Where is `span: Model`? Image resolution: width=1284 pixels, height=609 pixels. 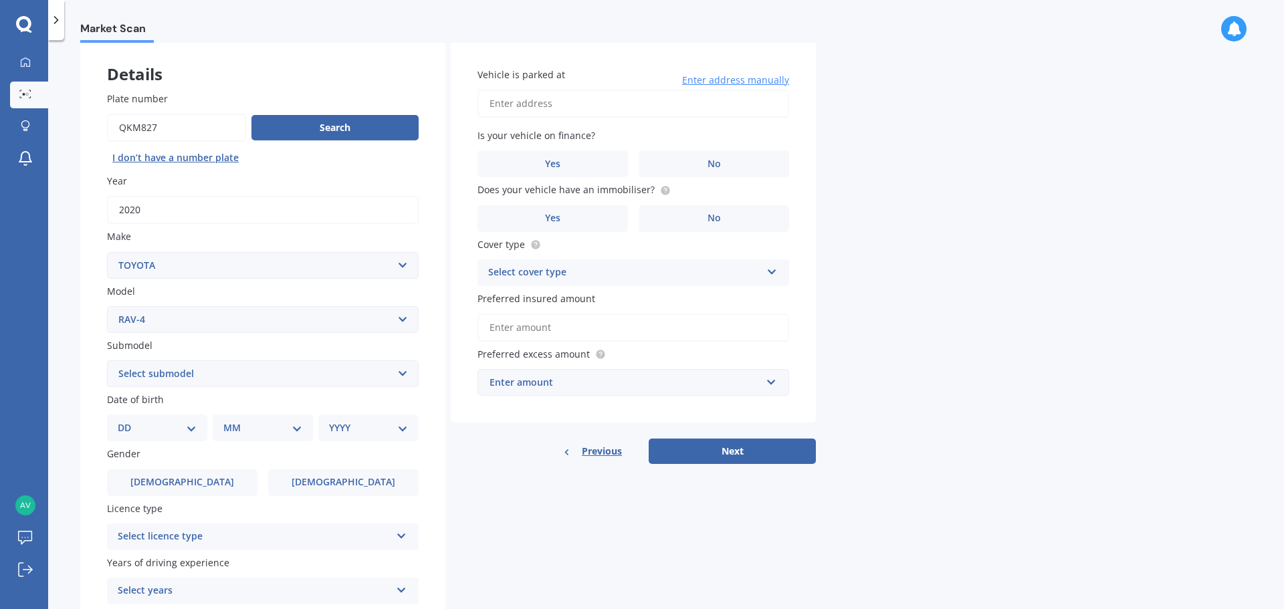
span: Model is located at coordinates (121, 291).